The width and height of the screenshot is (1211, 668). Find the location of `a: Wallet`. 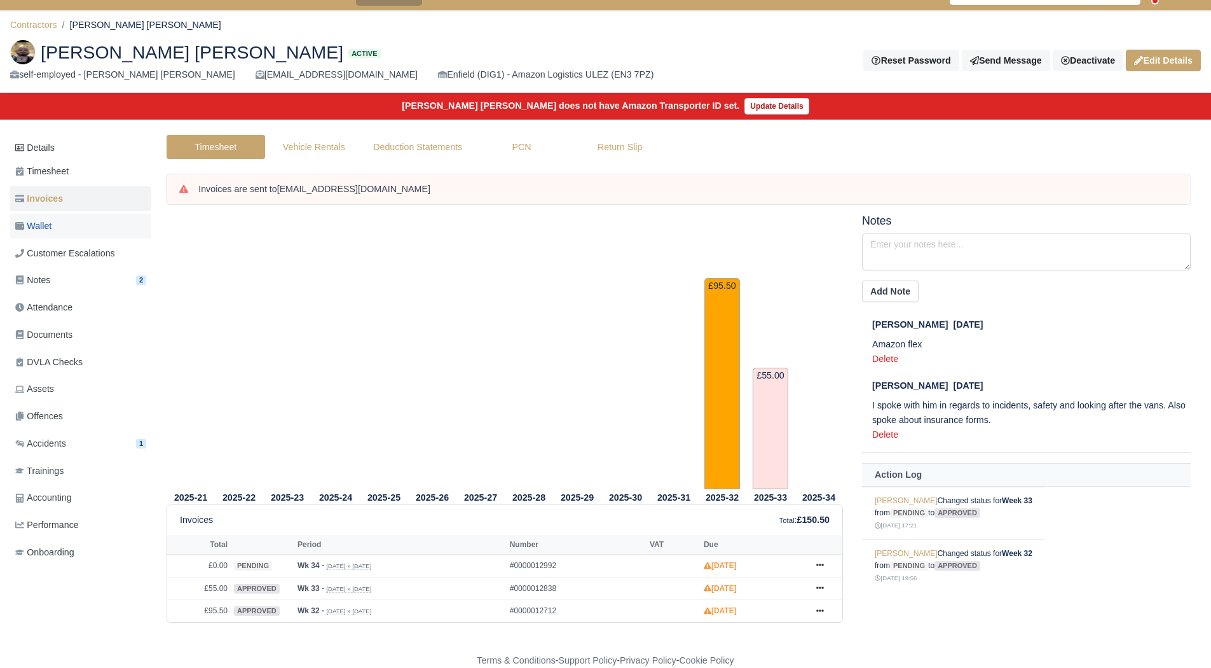

a: Wallet is located at coordinates (81, 226).